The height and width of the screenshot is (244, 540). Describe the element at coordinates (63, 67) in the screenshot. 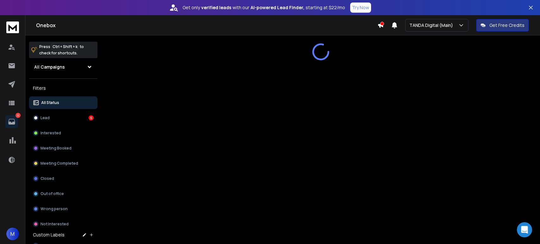

I see `button: All Campaigns` at that location.